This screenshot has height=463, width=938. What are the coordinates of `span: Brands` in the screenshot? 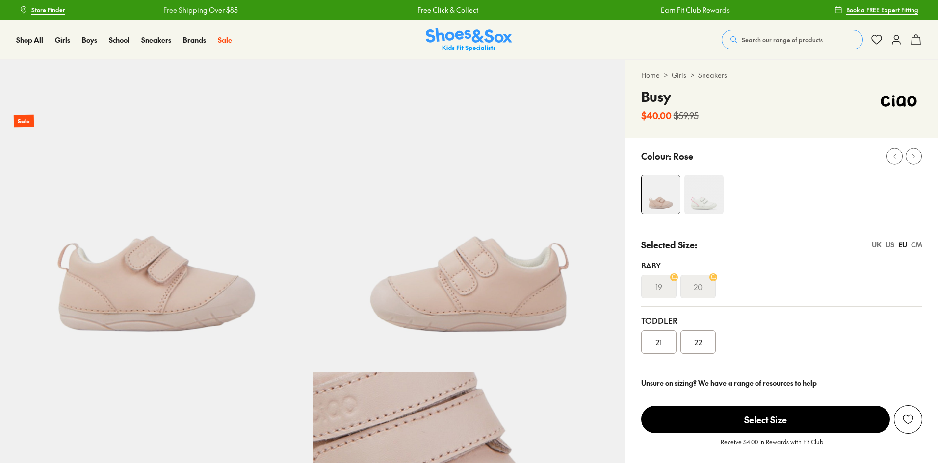 It's located at (194, 40).